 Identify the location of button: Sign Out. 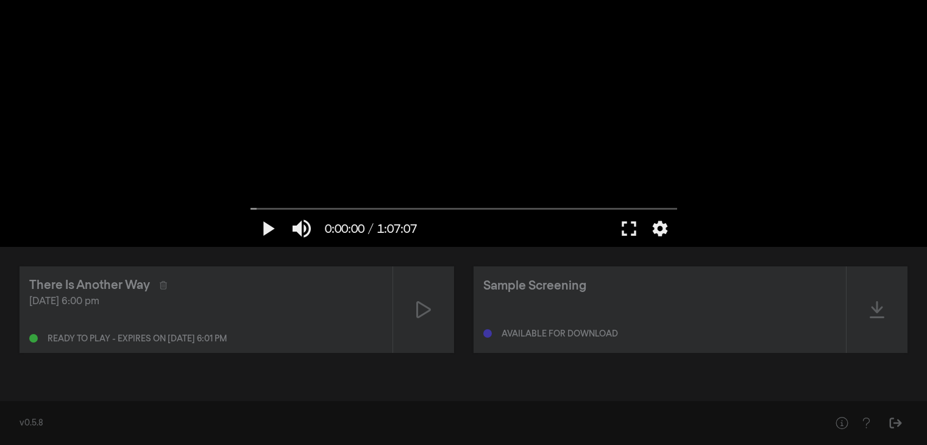
(895, 423).